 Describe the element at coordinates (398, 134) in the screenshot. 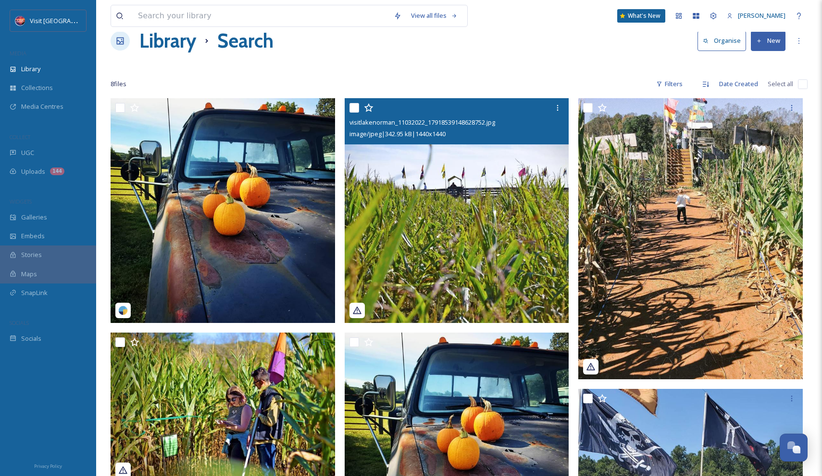

I see `span: image/jpeg | 342.95 kB | 1440 x 1440` at that location.